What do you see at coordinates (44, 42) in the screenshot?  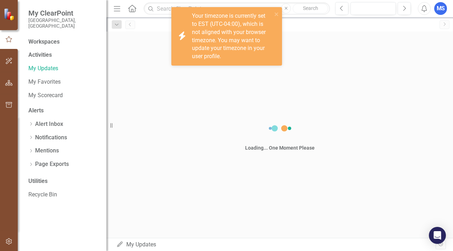 I see `div: Workspaces` at bounding box center [44, 42].